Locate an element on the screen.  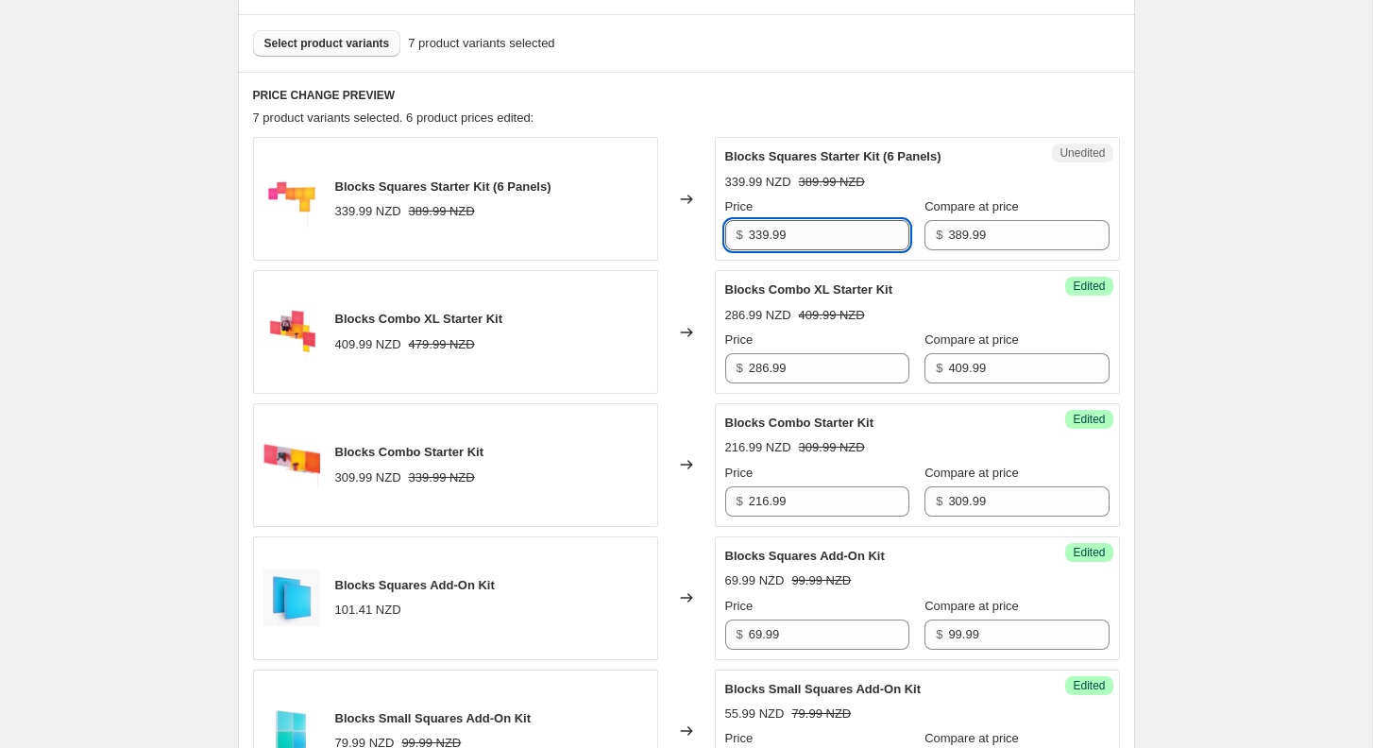
button: Select product variants is located at coordinates (327, 43).